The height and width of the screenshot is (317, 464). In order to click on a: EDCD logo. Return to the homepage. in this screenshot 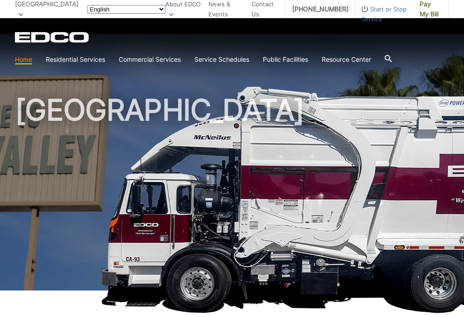, I will do `click(53, 37)`.